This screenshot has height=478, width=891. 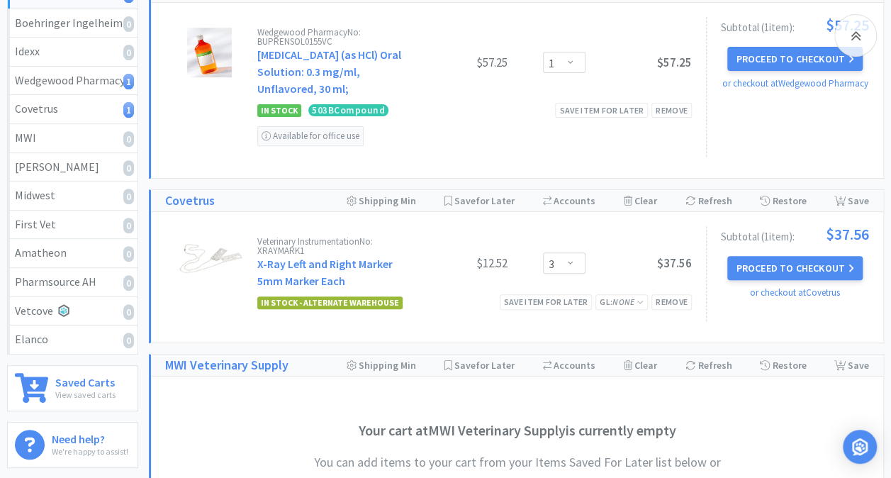 I want to click on p: View saved carts, so click(x=85, y=394).